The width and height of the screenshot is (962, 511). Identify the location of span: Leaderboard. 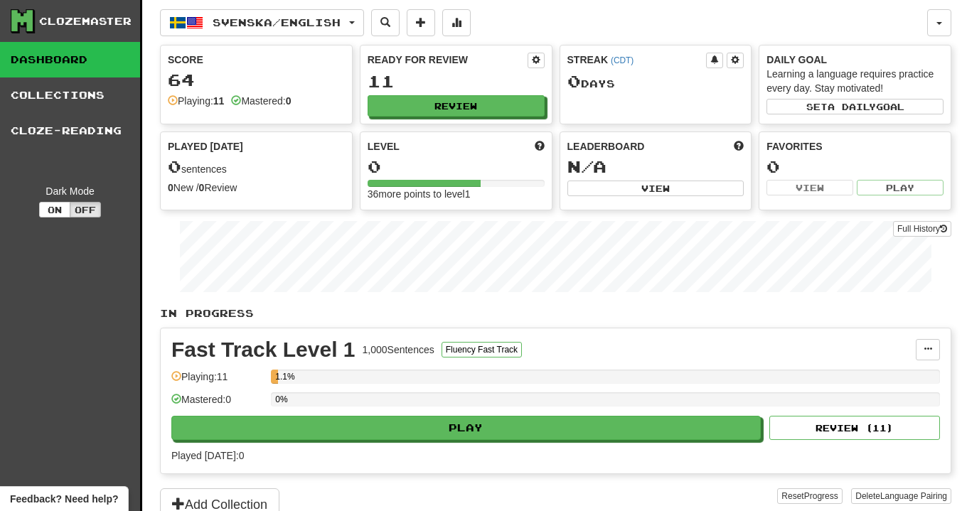
(606, 147).